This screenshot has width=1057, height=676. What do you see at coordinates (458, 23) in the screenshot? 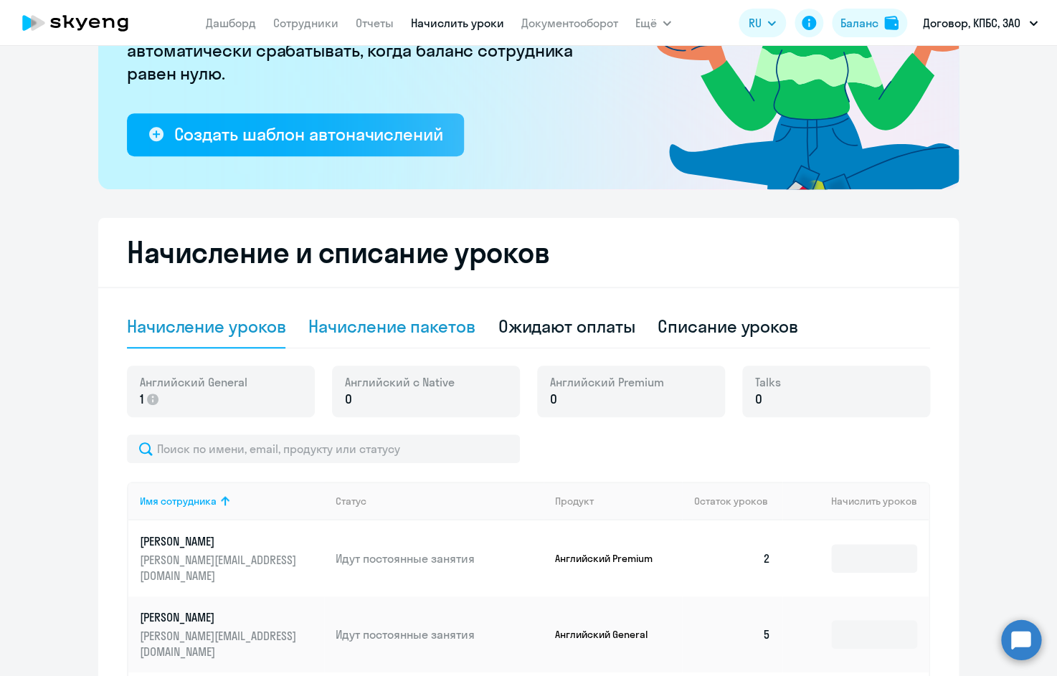
I see `a: Начислить уроки` at bounding box center [458, 23].